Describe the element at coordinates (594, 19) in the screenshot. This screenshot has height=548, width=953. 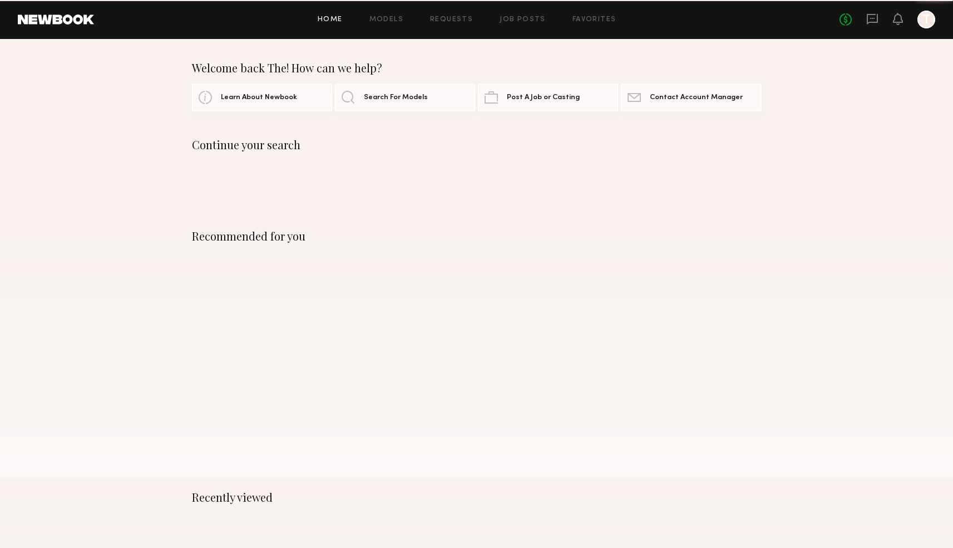
I see `a: Favorites` at that location.